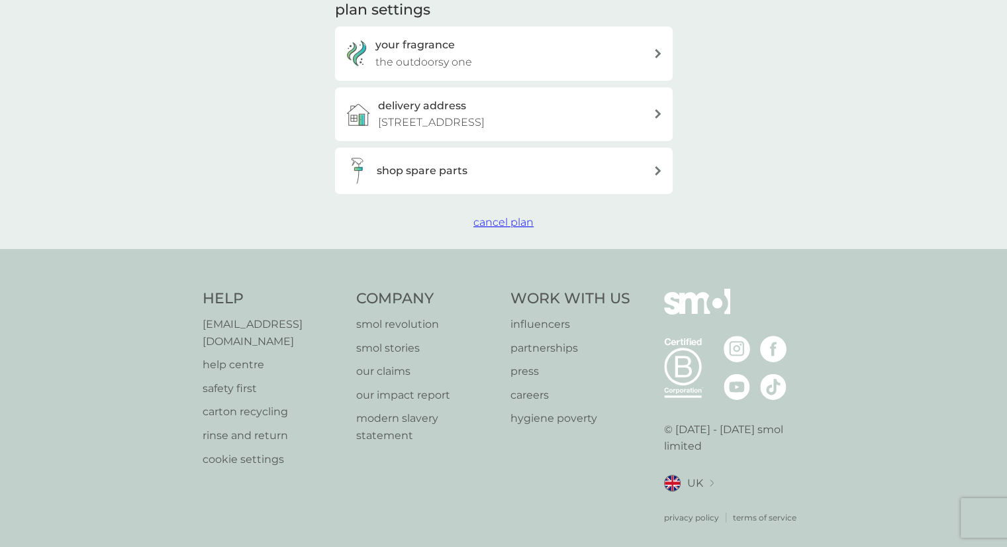 The width and height of the screenshot is (1007, 547). What do you see at coordinates (712, 483) in the screenshot?
I see `img: select a new location` at bounding box center [712, 483].